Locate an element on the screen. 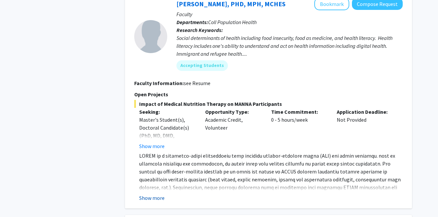 The height and width of the screenshot is (217, 438). b: Research Keywords: is located at coordinates (200, 30).